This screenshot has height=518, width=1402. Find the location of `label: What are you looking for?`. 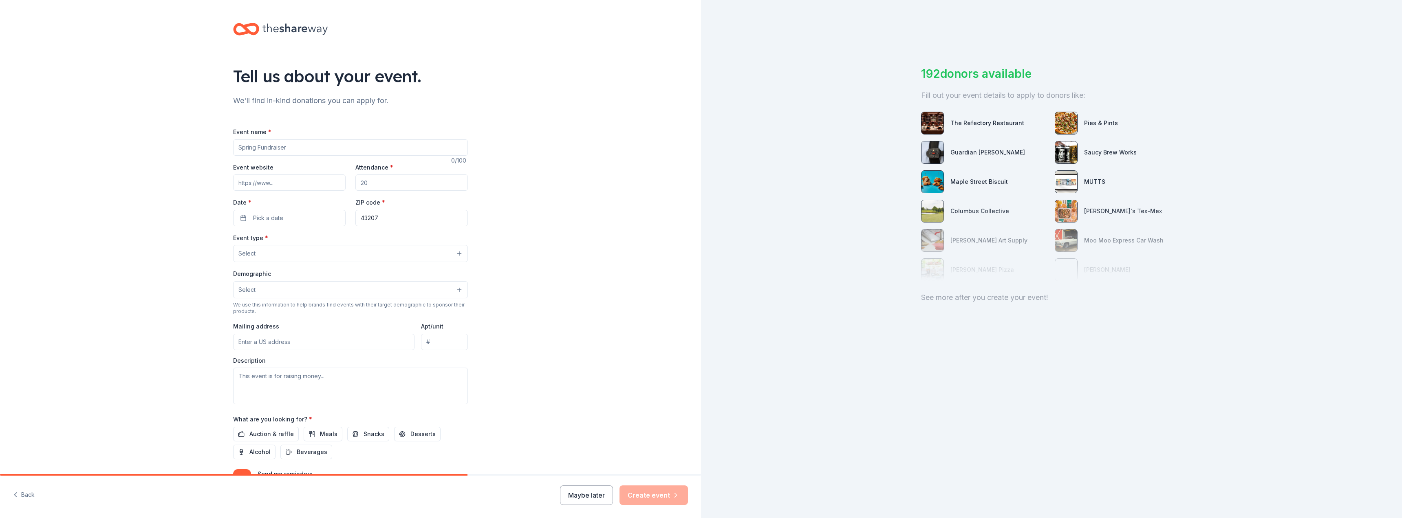

label: What are you looking for? is located at coordinates (273, 419).